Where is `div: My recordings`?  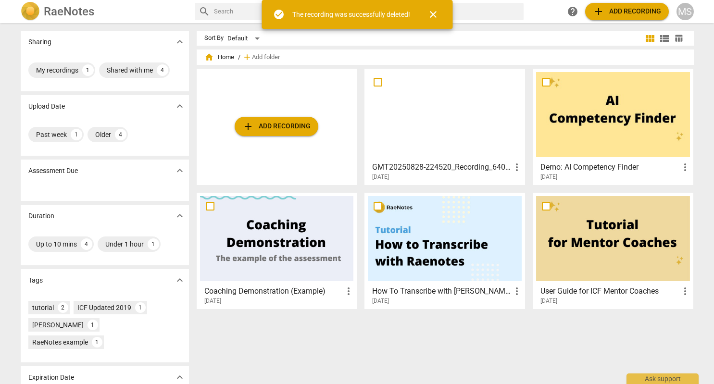
div: My recordings is located at coordinates (57, 70).